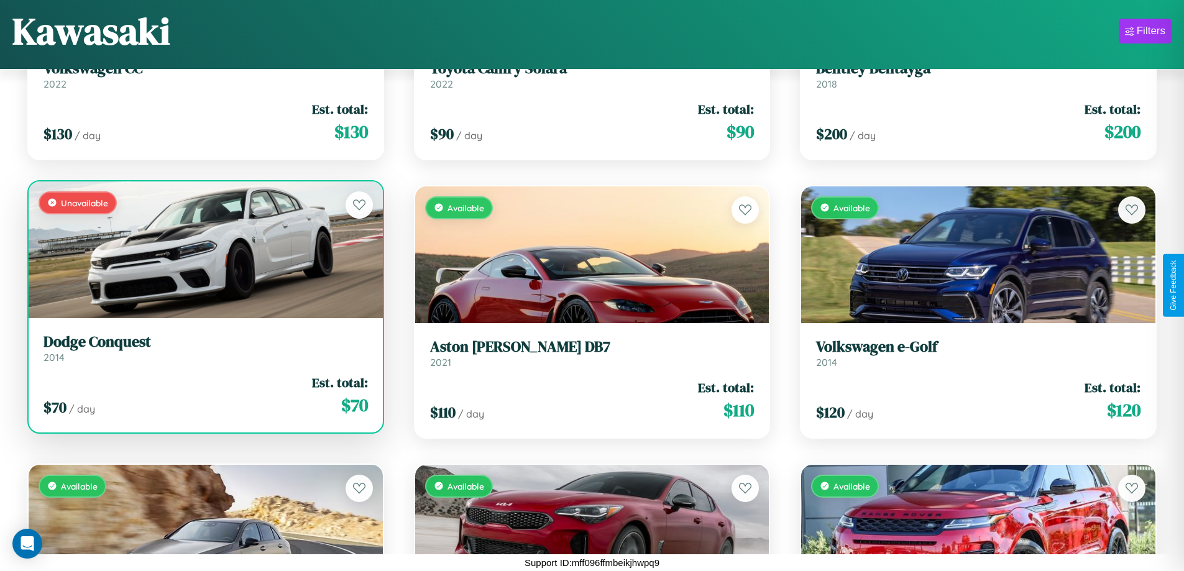 This screenshot has width=1184, height=571. What do you see at coordinates (27, 544) in the screenshot?
I see `div: Open Intercom Messenger` at bounding box center [27, 544].